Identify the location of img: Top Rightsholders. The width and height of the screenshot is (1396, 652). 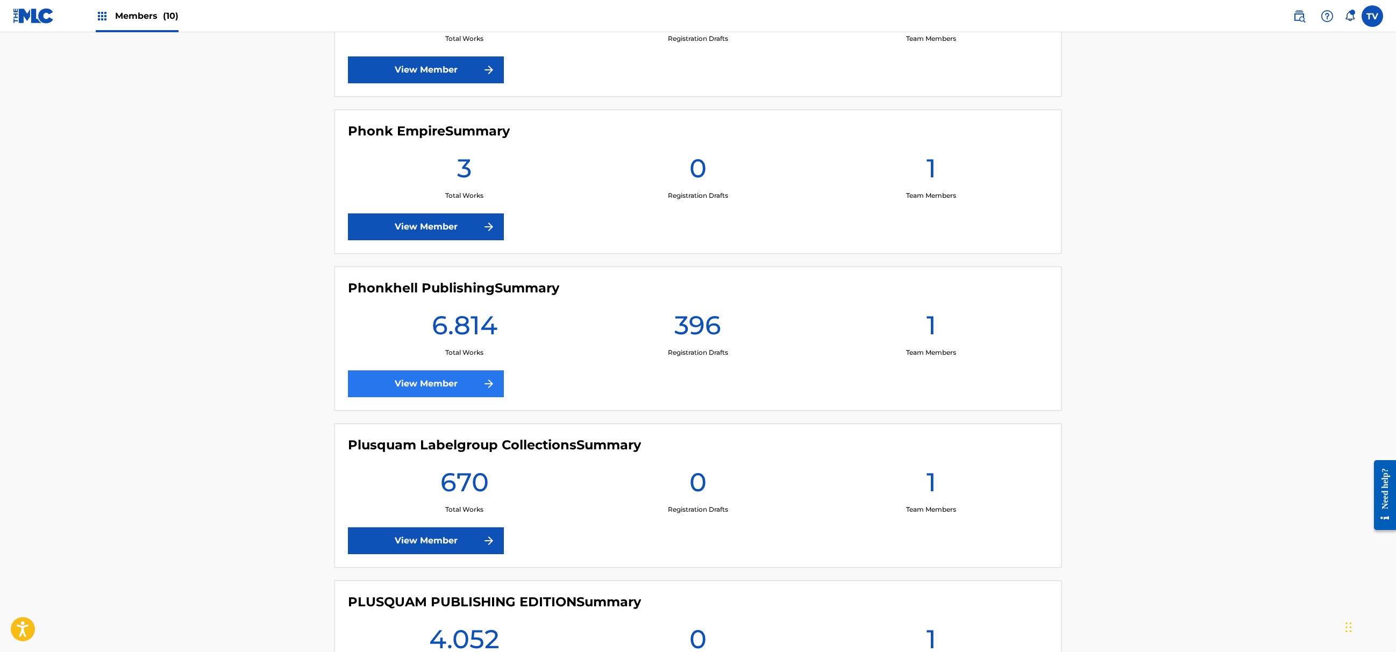
(102, 16).